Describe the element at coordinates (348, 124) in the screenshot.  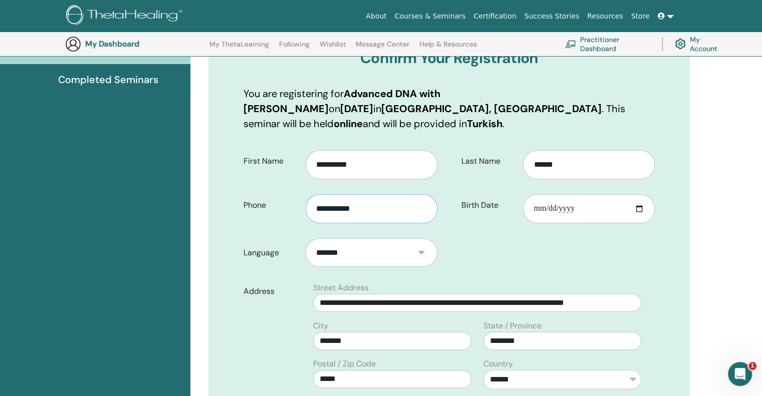
I see `b: online` at that location.